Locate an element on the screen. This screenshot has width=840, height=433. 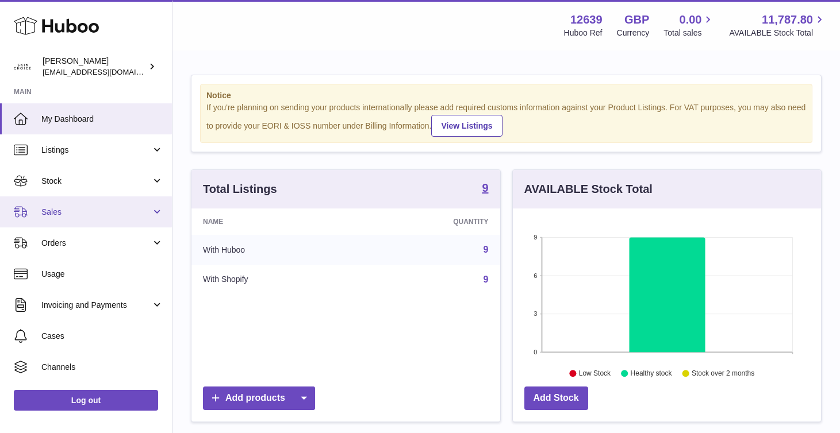
a: Log out is located at coordinates (86, 401).